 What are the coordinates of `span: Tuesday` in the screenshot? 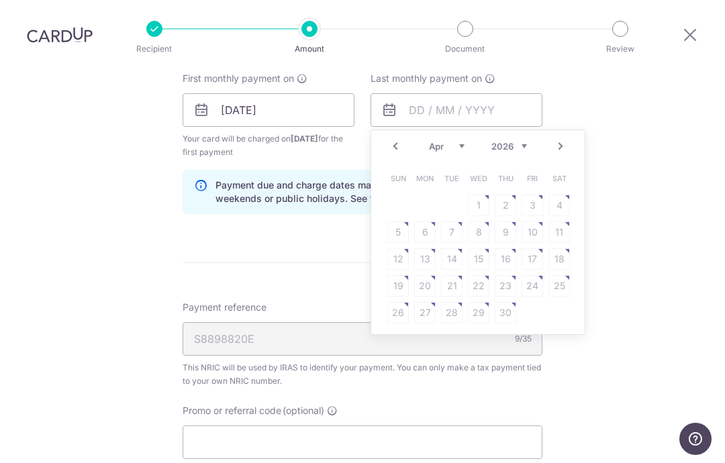 It's located at (452, 179).